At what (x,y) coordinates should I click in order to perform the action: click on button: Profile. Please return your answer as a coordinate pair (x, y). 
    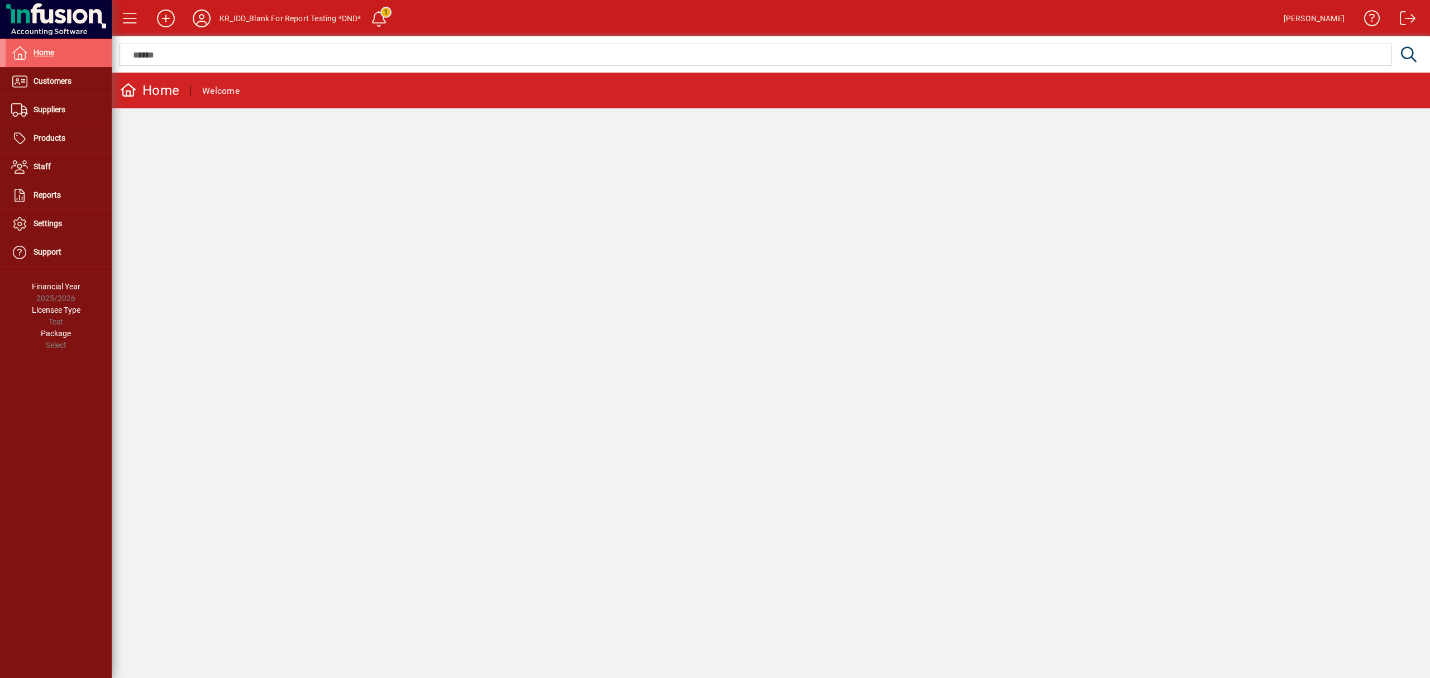
    Looking at the image, I should click on (202, 18).